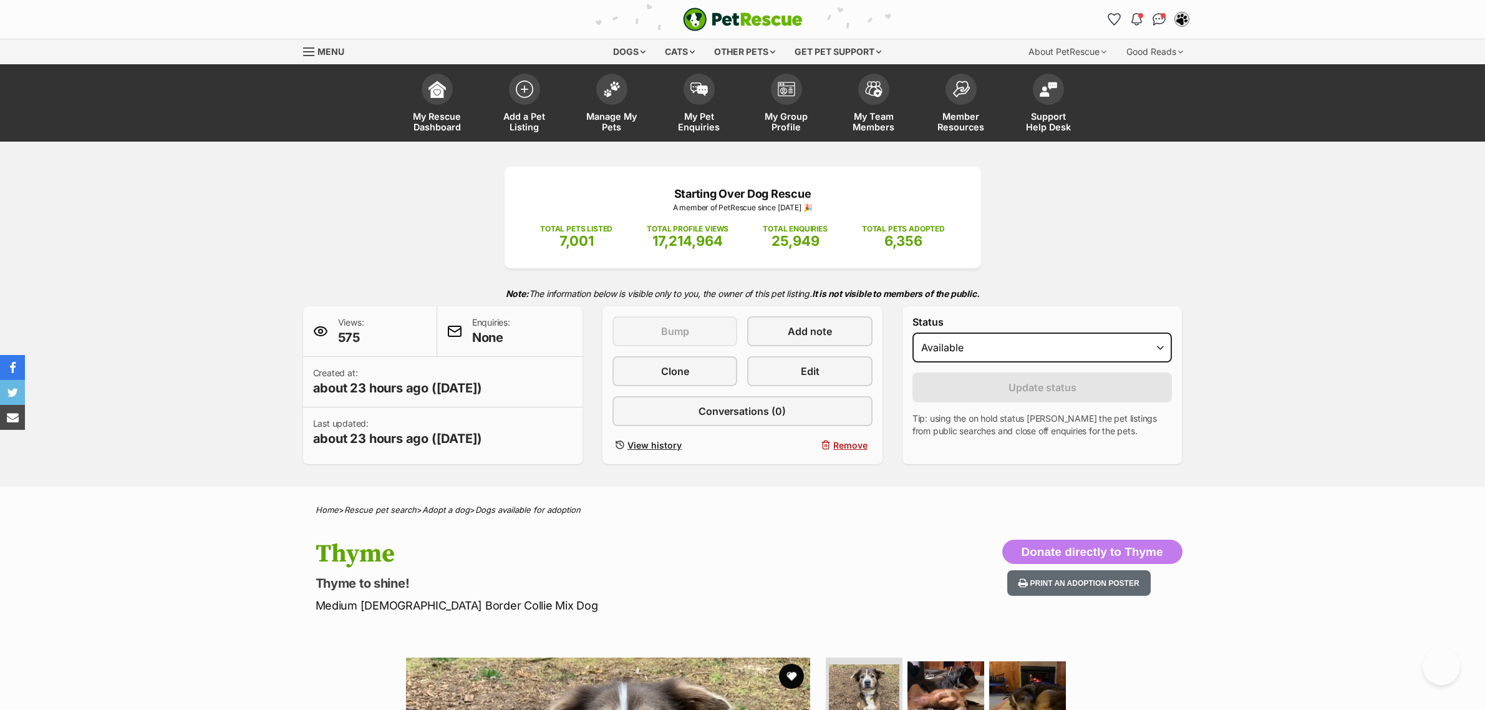 The width and height of the screenshot is (1485, 710). Describe the element at coordinates (838, 52) in the screenshot. I see `div: Get pet support` at that location.